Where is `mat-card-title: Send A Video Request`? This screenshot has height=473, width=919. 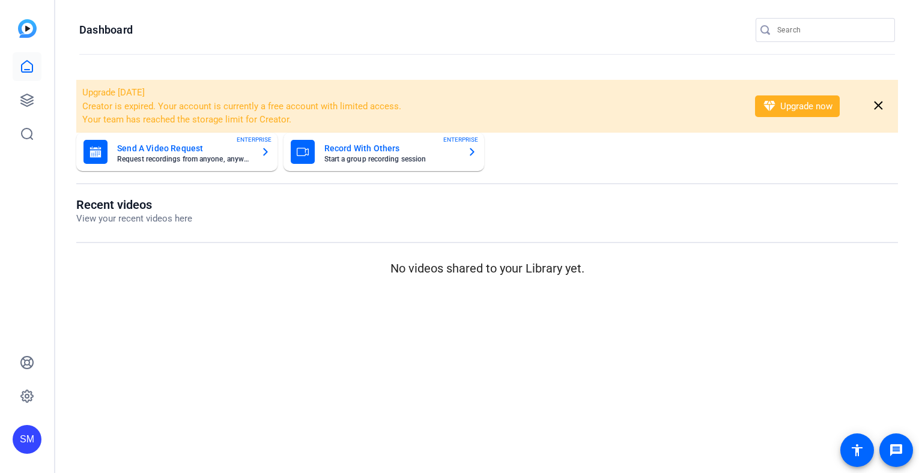 mat-card-title: Send A Video Request is located at coordinates (184, 148).